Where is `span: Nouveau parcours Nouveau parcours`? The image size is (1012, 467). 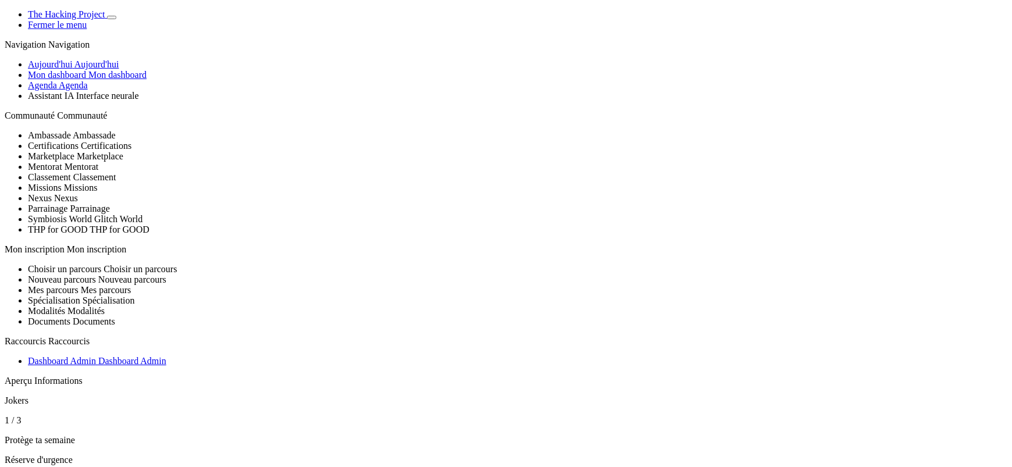
span: Nouveau parcours Nouveau parcours is located at coordinates (97, 279).